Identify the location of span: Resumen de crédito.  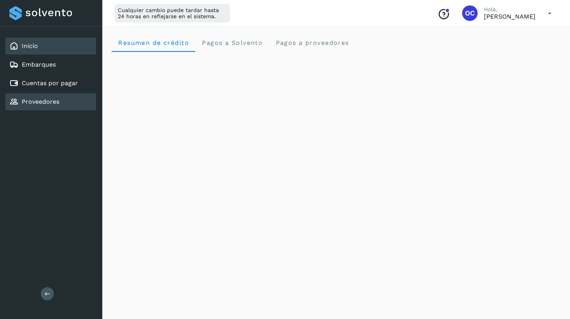
(153, 43).